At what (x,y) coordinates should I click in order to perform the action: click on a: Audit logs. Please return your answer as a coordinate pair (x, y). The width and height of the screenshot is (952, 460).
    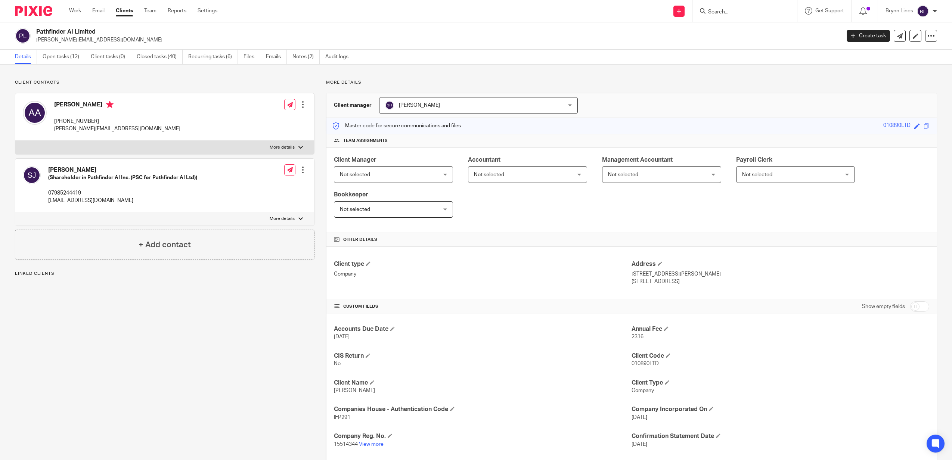
    Looking at the image, I should click on (340, 57).